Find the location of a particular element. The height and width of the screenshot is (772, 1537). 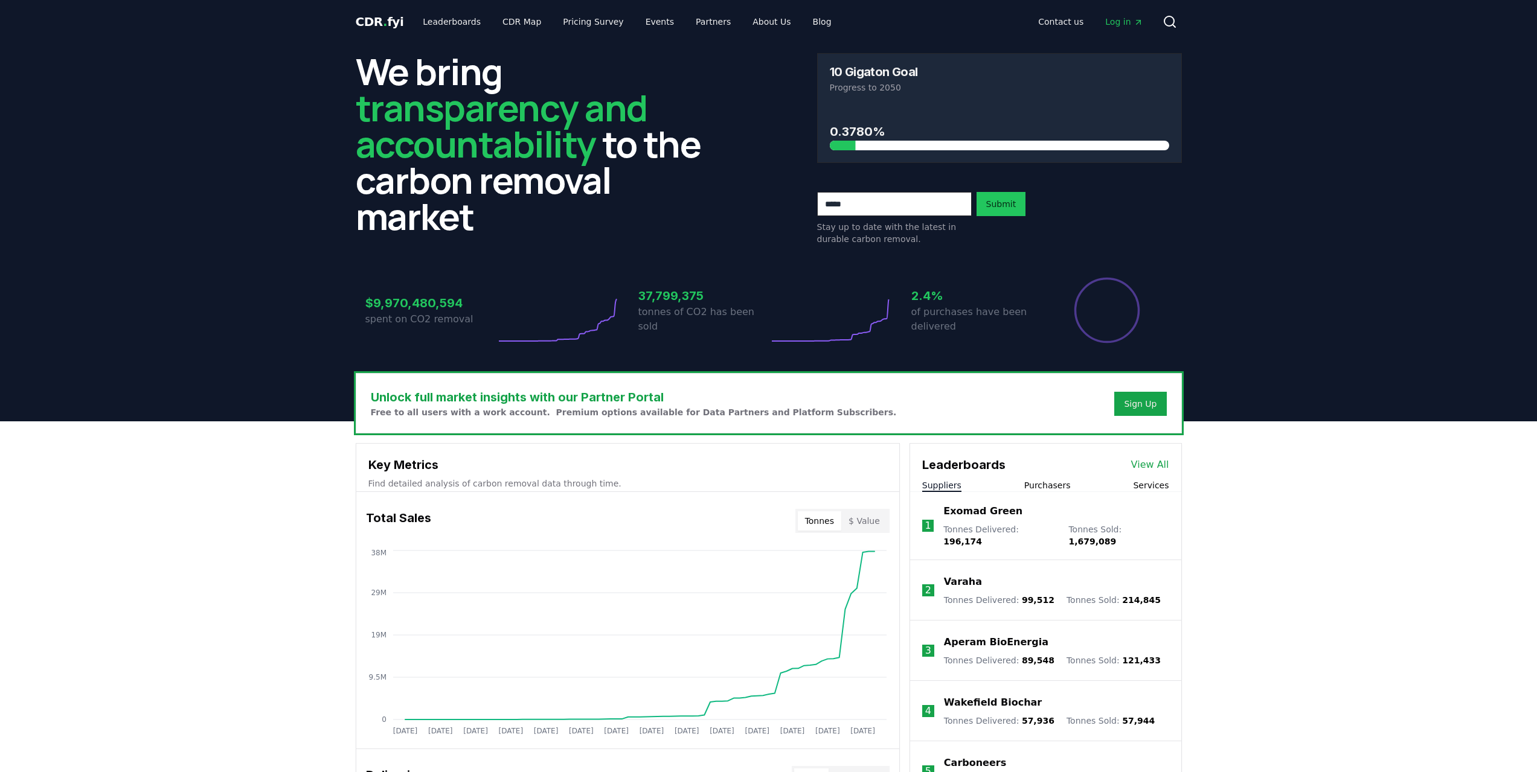

a: Blog is located at coordinates (822, 22).